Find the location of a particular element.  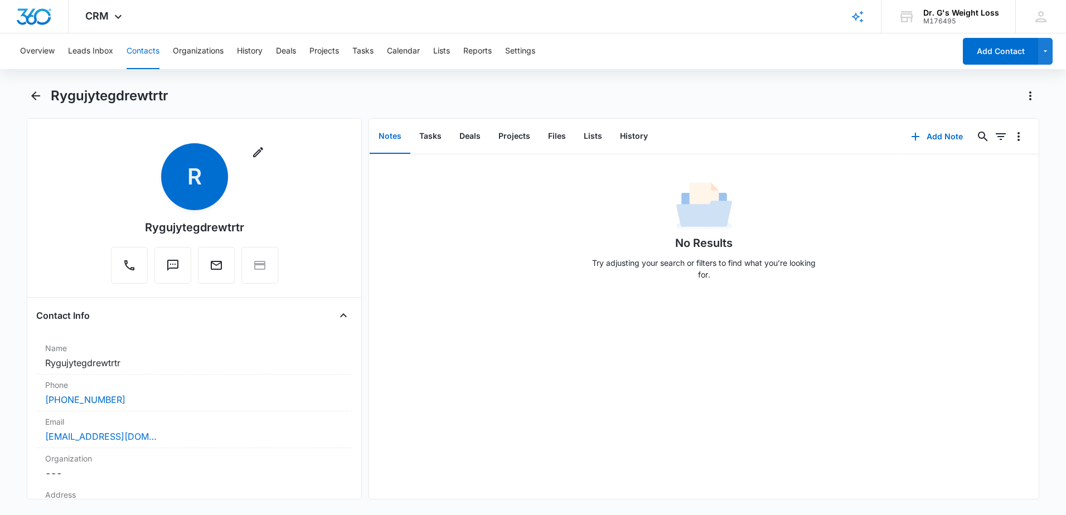

button: Filters is located at coordinates (1001, 137).